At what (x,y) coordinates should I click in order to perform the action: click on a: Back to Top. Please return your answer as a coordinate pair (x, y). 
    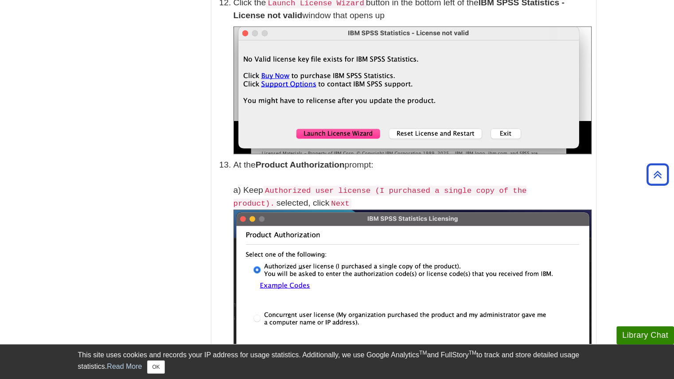
    Looking at the image, I should click on (657, 174).